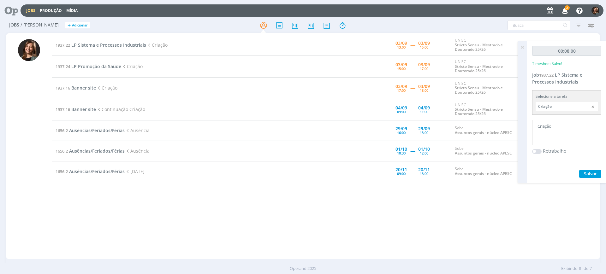 Image resolution: width=606 pixels, height=274 pixels. I want to click on div: 10:30, so click(401, 153).